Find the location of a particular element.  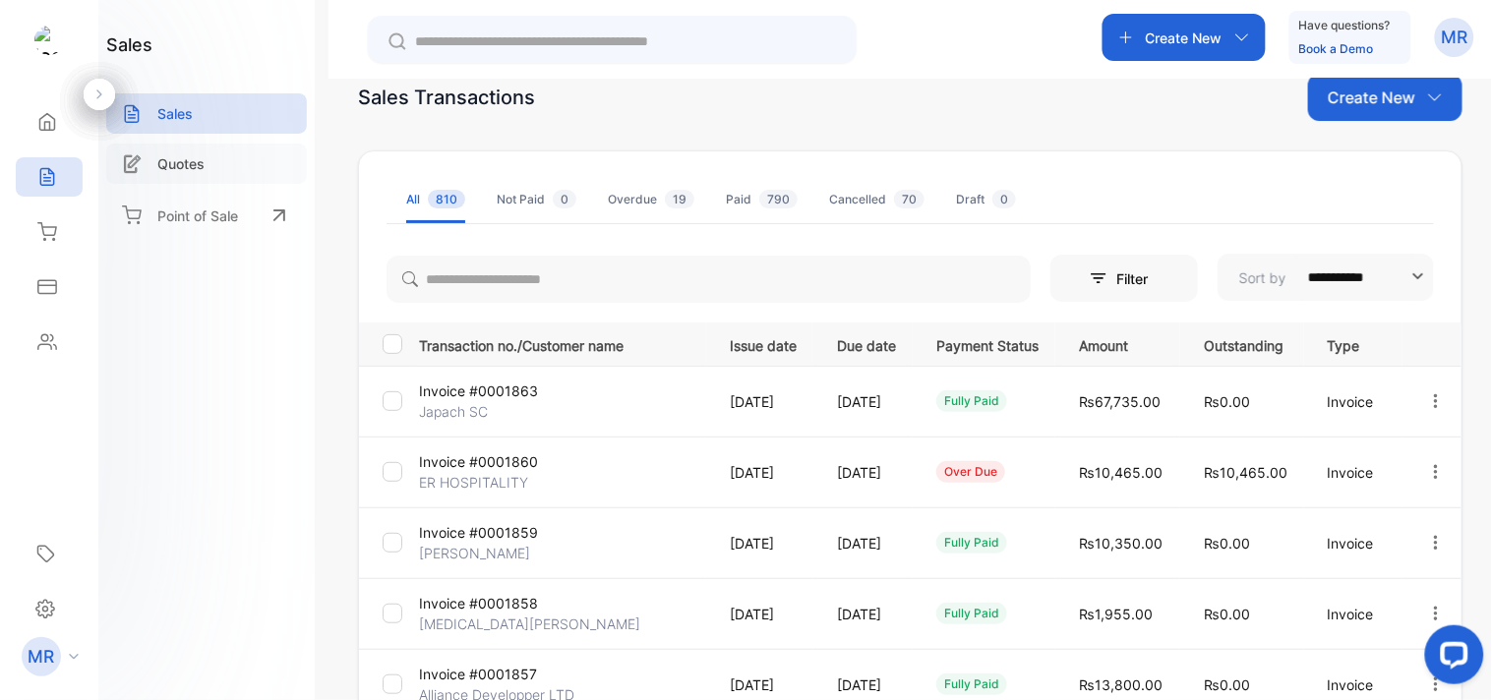

span: 810 is located at coordinates (447, 199).